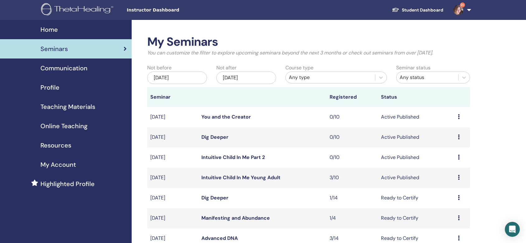 This screenshot has width=526, height=243. Describe the element at coordinates (56, 145) in the screenshot. I see `span: Resources` at that location.